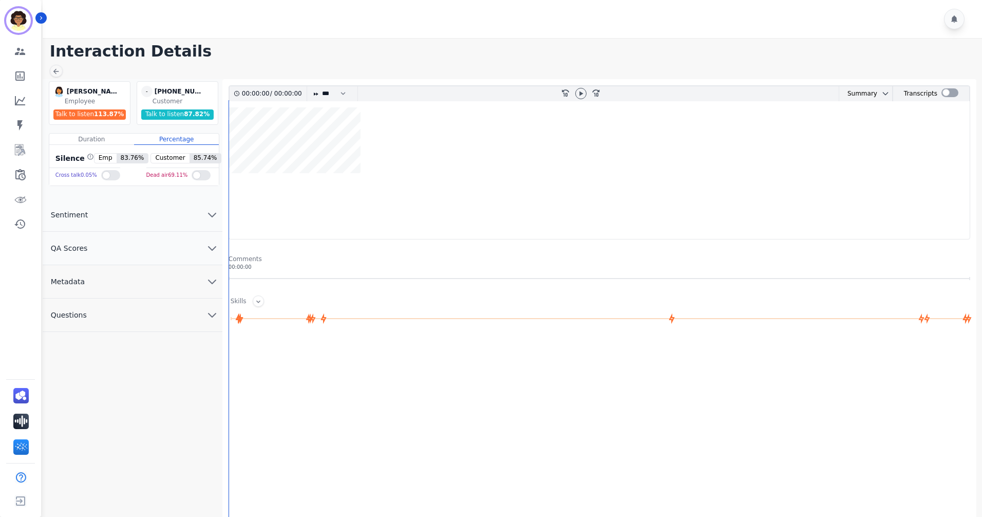 This screenshot has height=517, width=982. I want to click on button: QA Scores chevron down, so click(133, 248).